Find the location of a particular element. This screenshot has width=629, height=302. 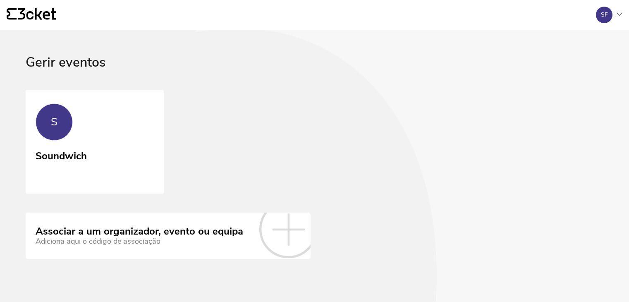

a: Associar a um organizador, evento ou equipa Adiciona aqui o código de associação is located at coordinates (168, 236).